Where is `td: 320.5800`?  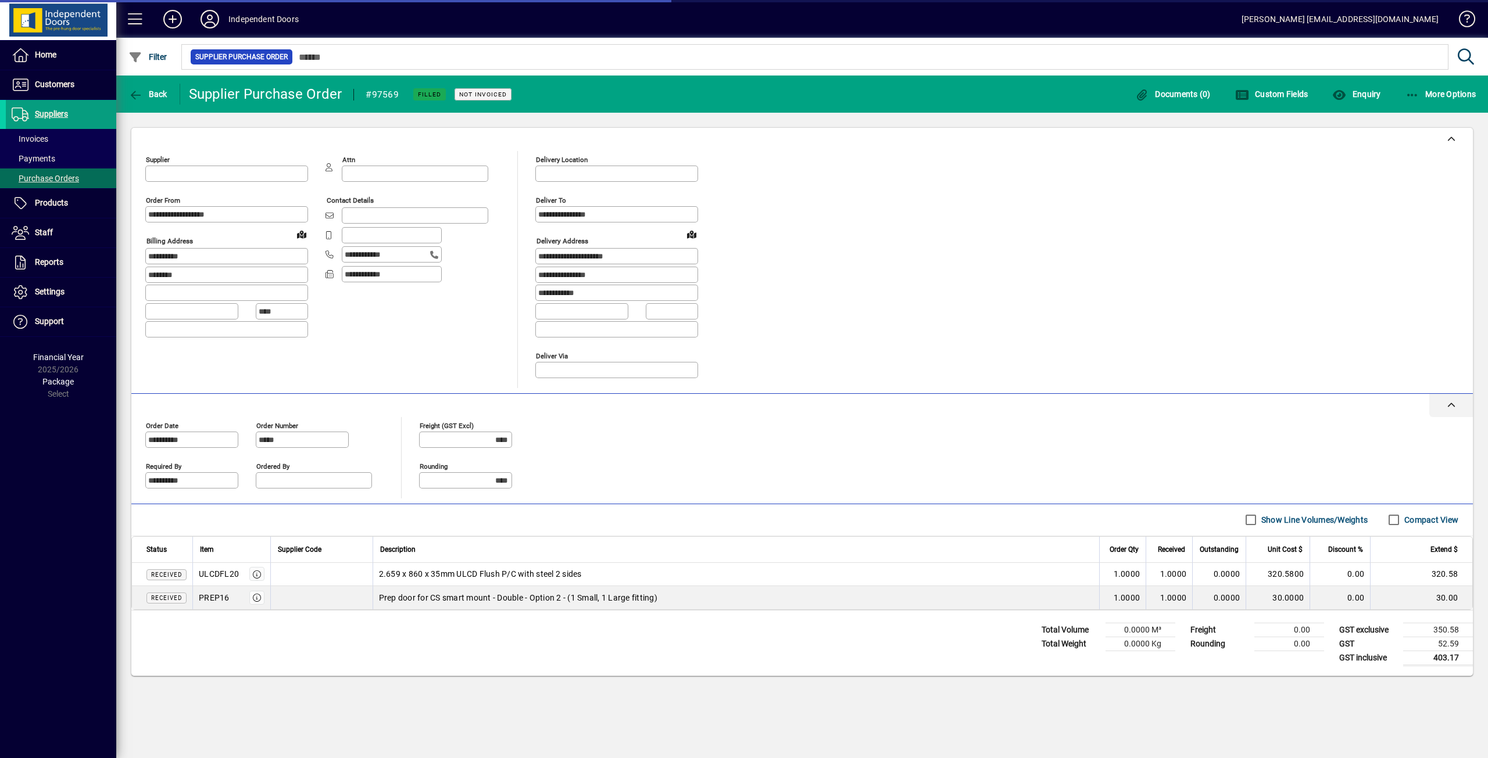
td: 320.5800 is located at coordinates (1277, 575).